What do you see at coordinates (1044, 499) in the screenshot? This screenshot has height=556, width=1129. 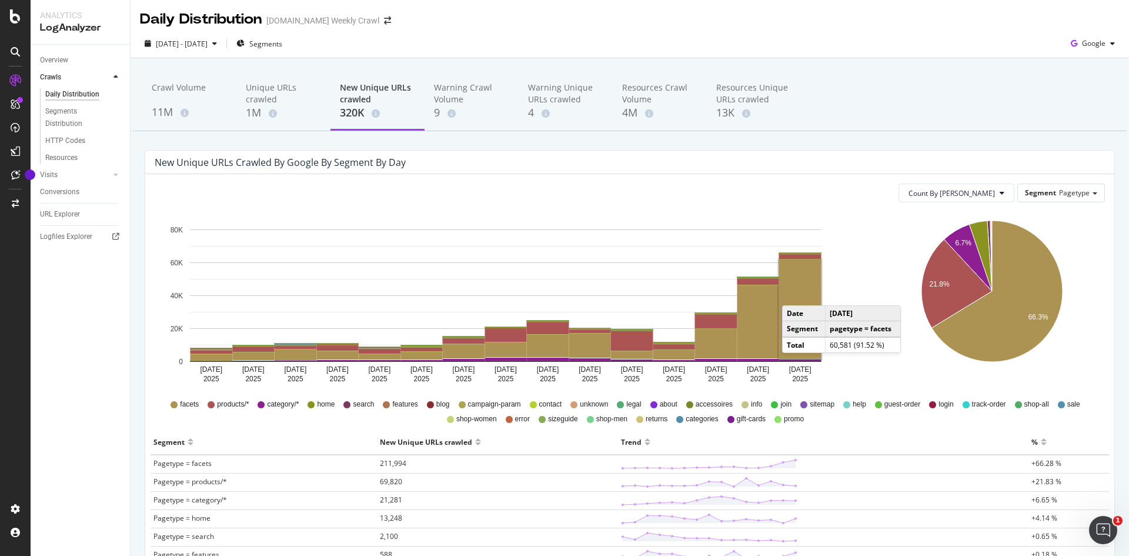 I see `span: +6.65 %` at bounding box center [1044, 499].